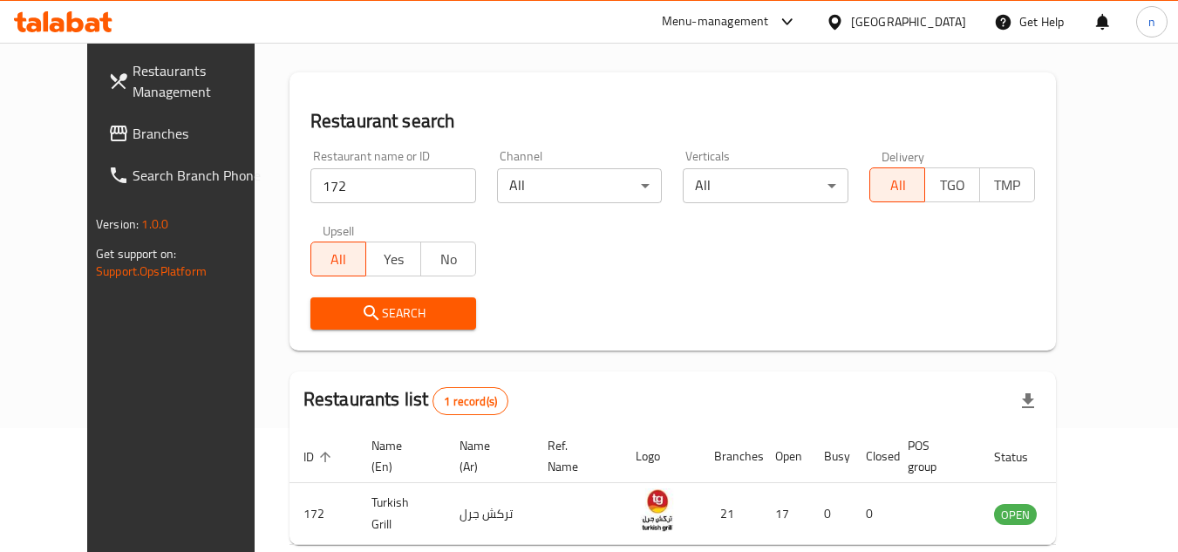 The height and width of the screenshot is (552, 1178). What do you see at coordinates (393, 313) in the screenshot?
I see `span: Search` at bounding box center [393, 313].